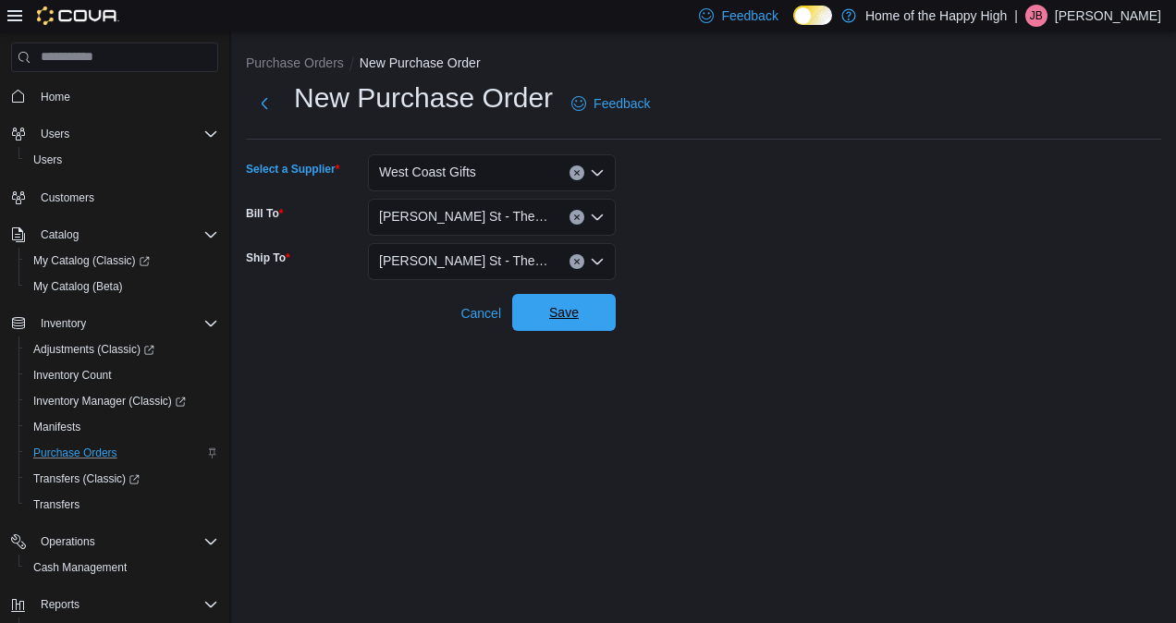 The image size is (1176, 623). I want to click on label: Bill To, so click(264, 214).